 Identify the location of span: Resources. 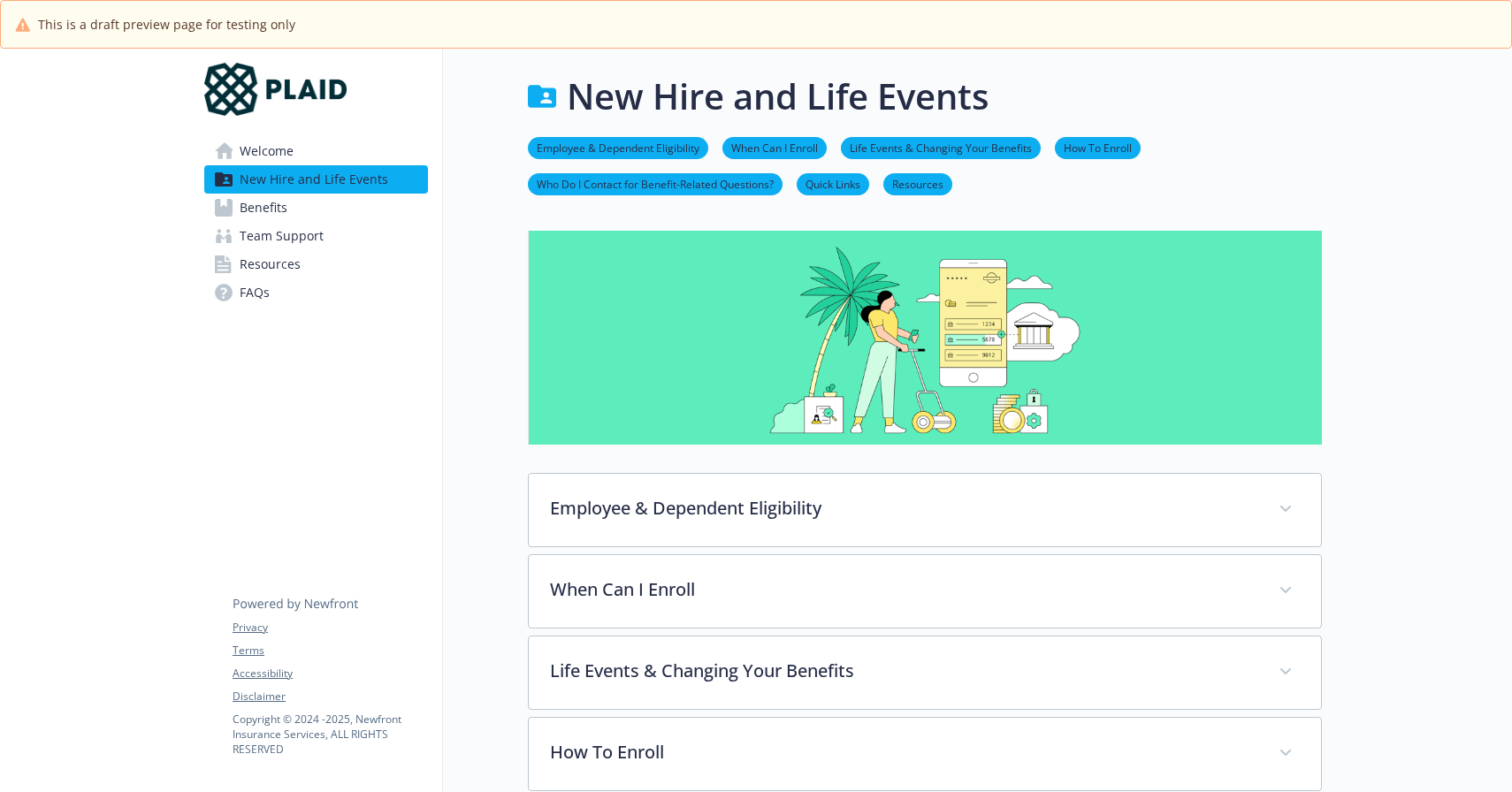
(270, 264).